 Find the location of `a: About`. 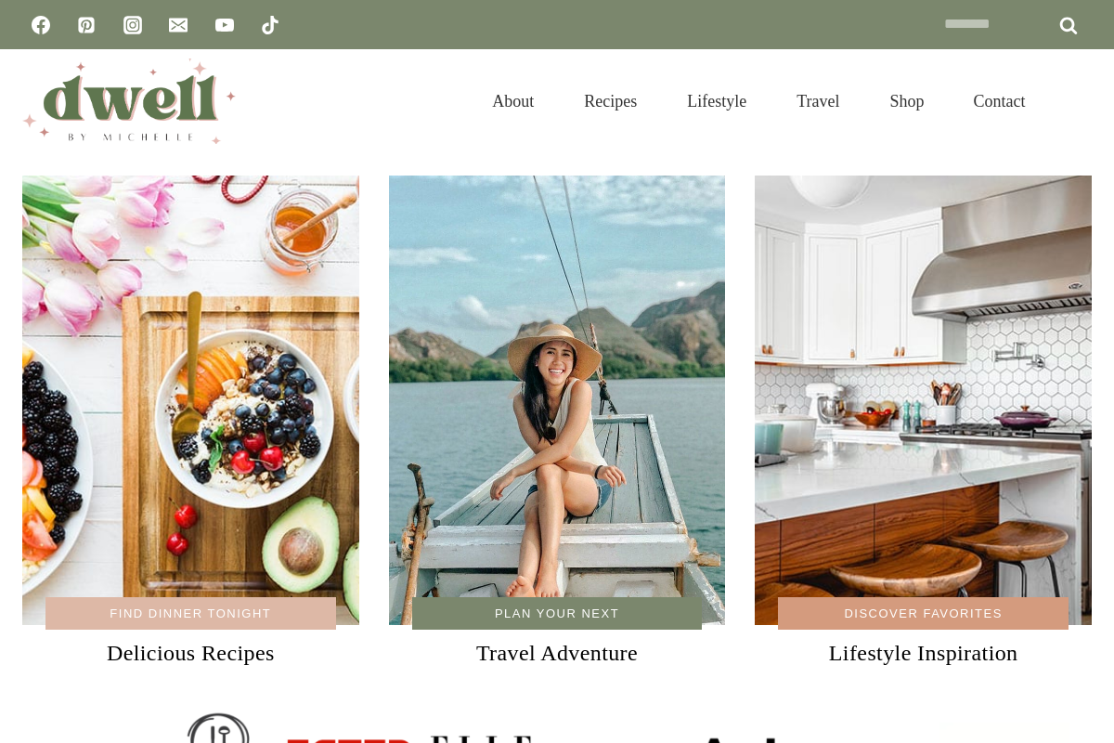

a: About is located at coordinates (513, 101).